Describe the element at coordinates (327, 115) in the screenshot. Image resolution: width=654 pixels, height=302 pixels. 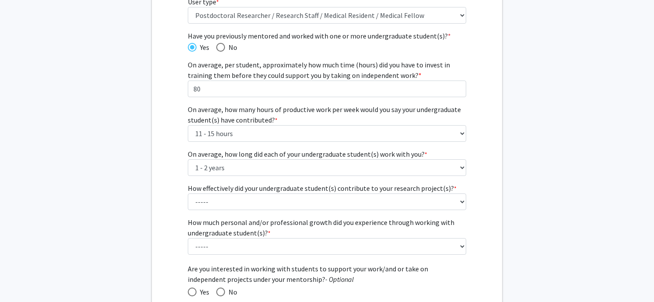
I see `label: On average, how many hours of productive work per week would you say your undergraduate student(s...` at that location.